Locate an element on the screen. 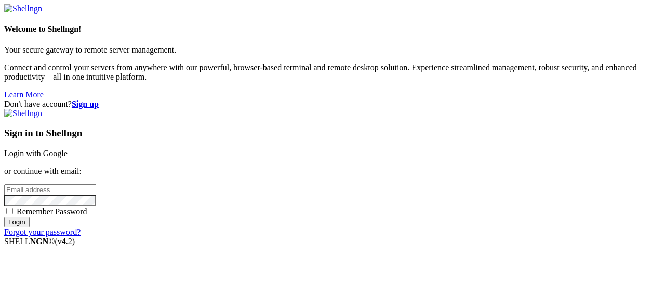 This screenshot has height=291, width=665. span: 4.2.0 is located at coordinates (65, 241).